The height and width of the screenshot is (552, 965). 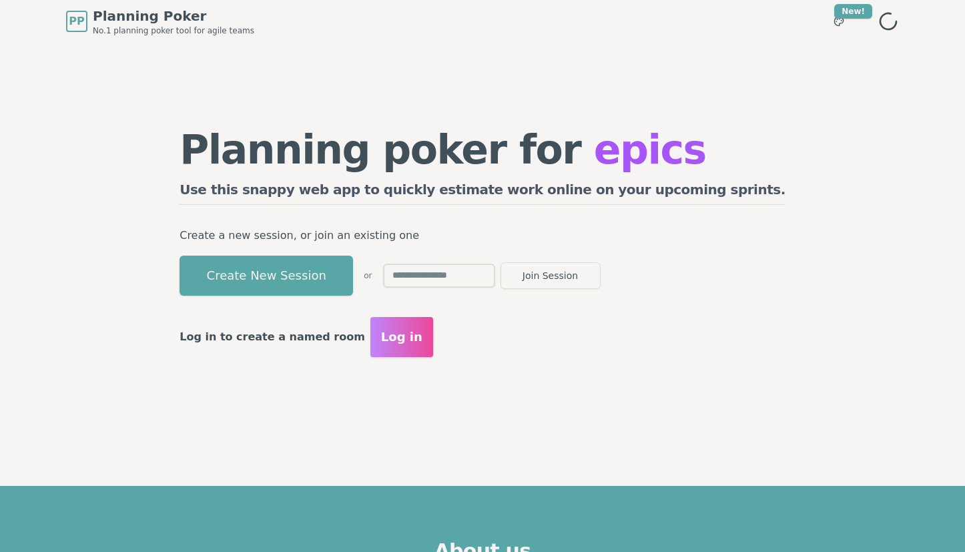 I want to click on span: Log in, so click(x=402, y=337).